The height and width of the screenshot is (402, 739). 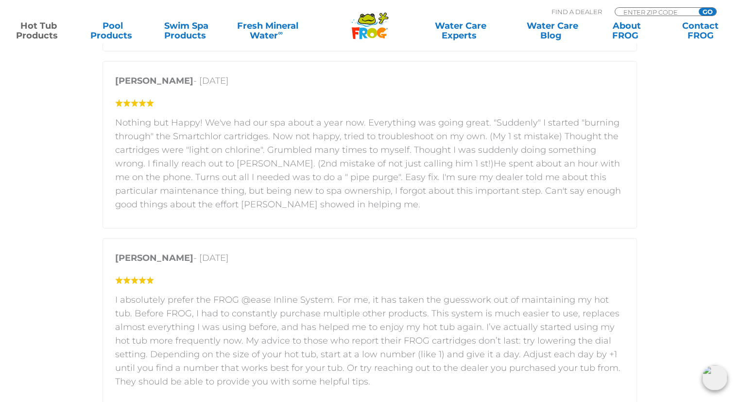 I want to click on p: Nothing but Happy! We've had our spa about a year now. Everything was going great. "Suddenly" I s..., so click(x=370, y=163).